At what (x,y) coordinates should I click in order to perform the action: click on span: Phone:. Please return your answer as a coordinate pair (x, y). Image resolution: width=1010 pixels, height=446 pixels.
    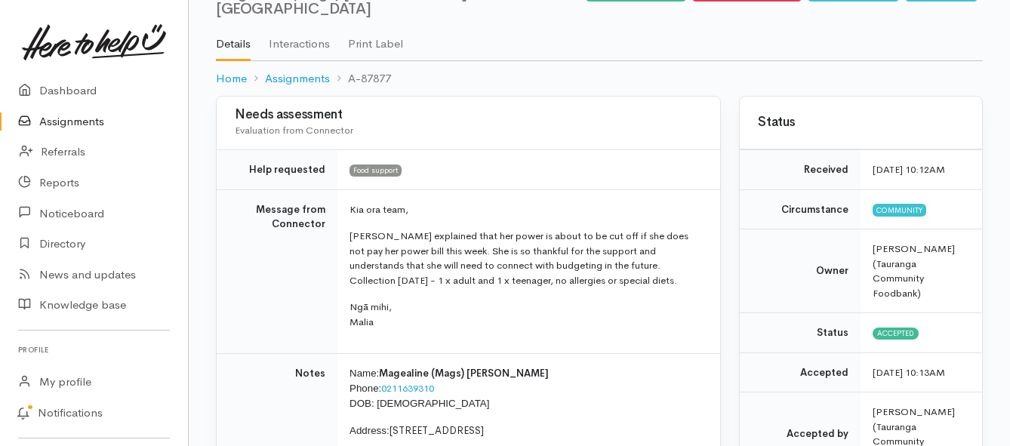
    Looking at the image, I should click on (365, 388).